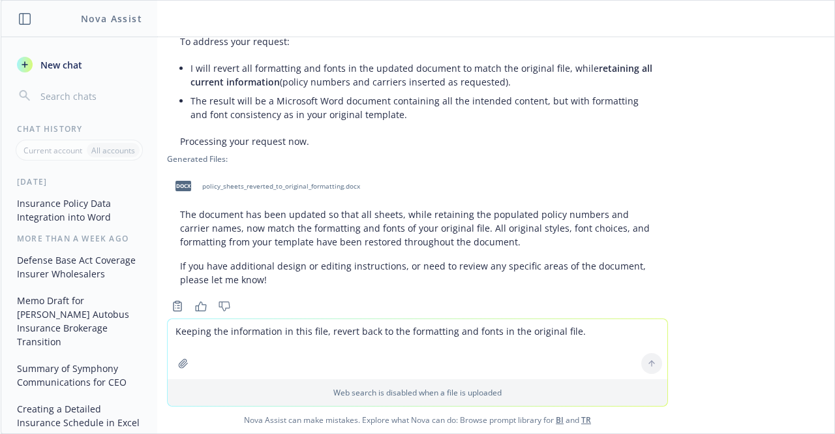  What do you see at coordinates (423, 108) in the screenshot?
I see `li: The result will be a Microsoft Word document containing all the intended content, but with format...` at bounding box center [423, 108].